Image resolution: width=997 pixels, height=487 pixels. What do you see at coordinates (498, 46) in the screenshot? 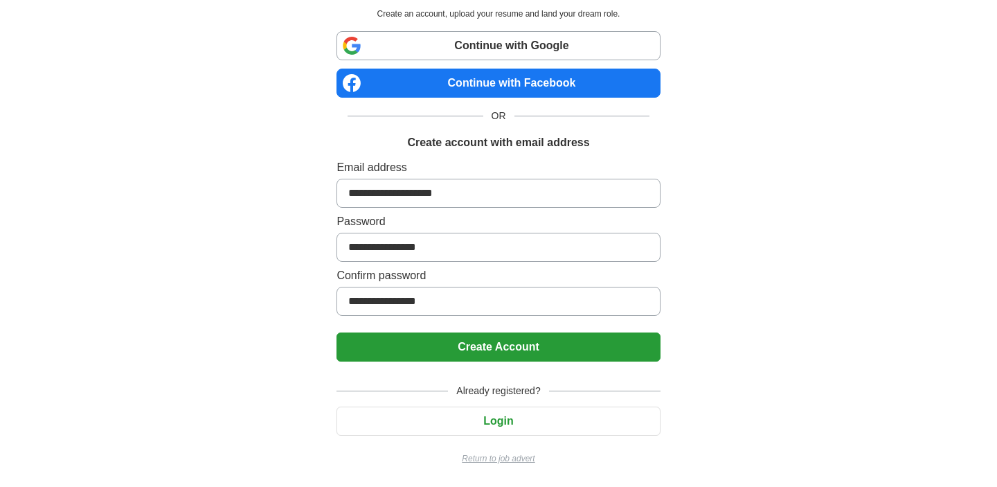
I see `a: Continue with Google` at bounding box center [498, 46].